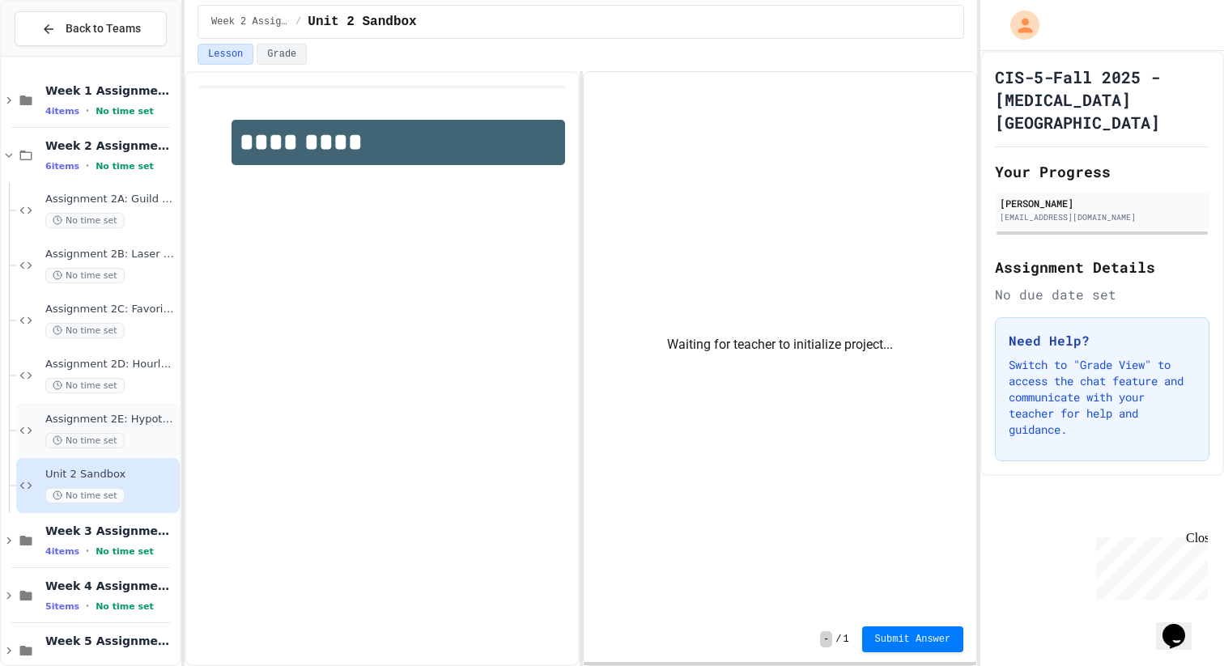 The width and height of the screenshot is (1224, 666). I want to click on span: Assignment 2B: Laser Wars Cantina, so click(111, 254).